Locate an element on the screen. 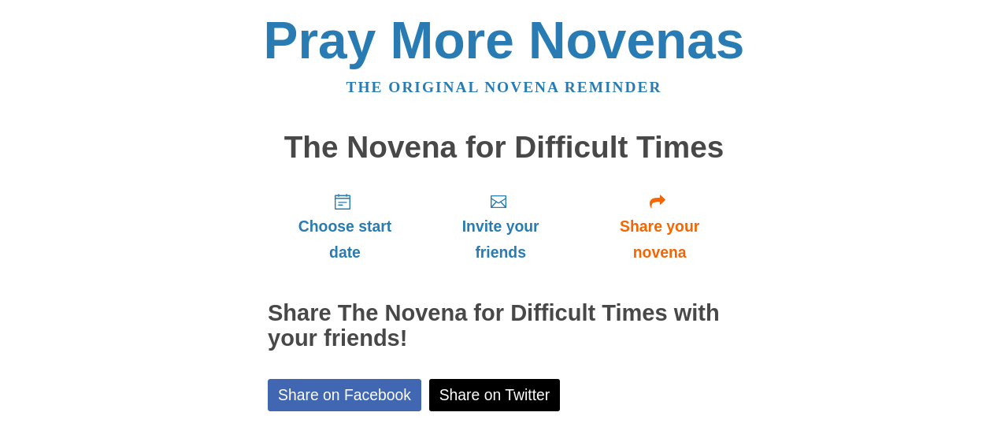 Image resolution: width=1008 pixels, height=442 pixels. span: Invite your friends is located at coordinates (500, 239).